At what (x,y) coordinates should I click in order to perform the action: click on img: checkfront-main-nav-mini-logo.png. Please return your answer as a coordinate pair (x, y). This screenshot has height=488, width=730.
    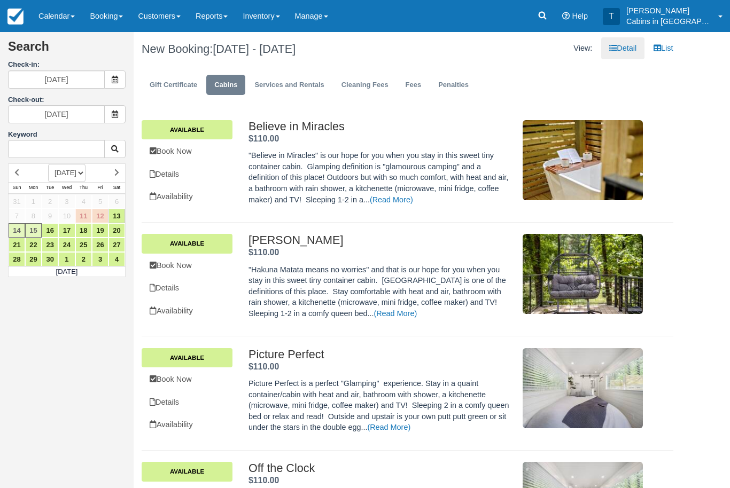
    Looking at the image, I should click on (15, 17).